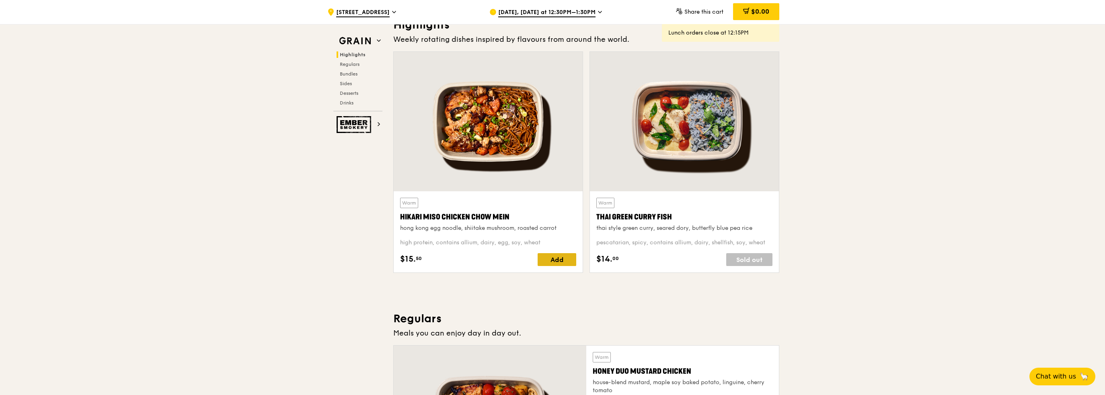 The image size is (1105, 395). Describe the element at coordinates (488, 228) in the screenshot. I see `div: hong kong egg noodle, shiitake mushroom, roasted carrot` at that location.